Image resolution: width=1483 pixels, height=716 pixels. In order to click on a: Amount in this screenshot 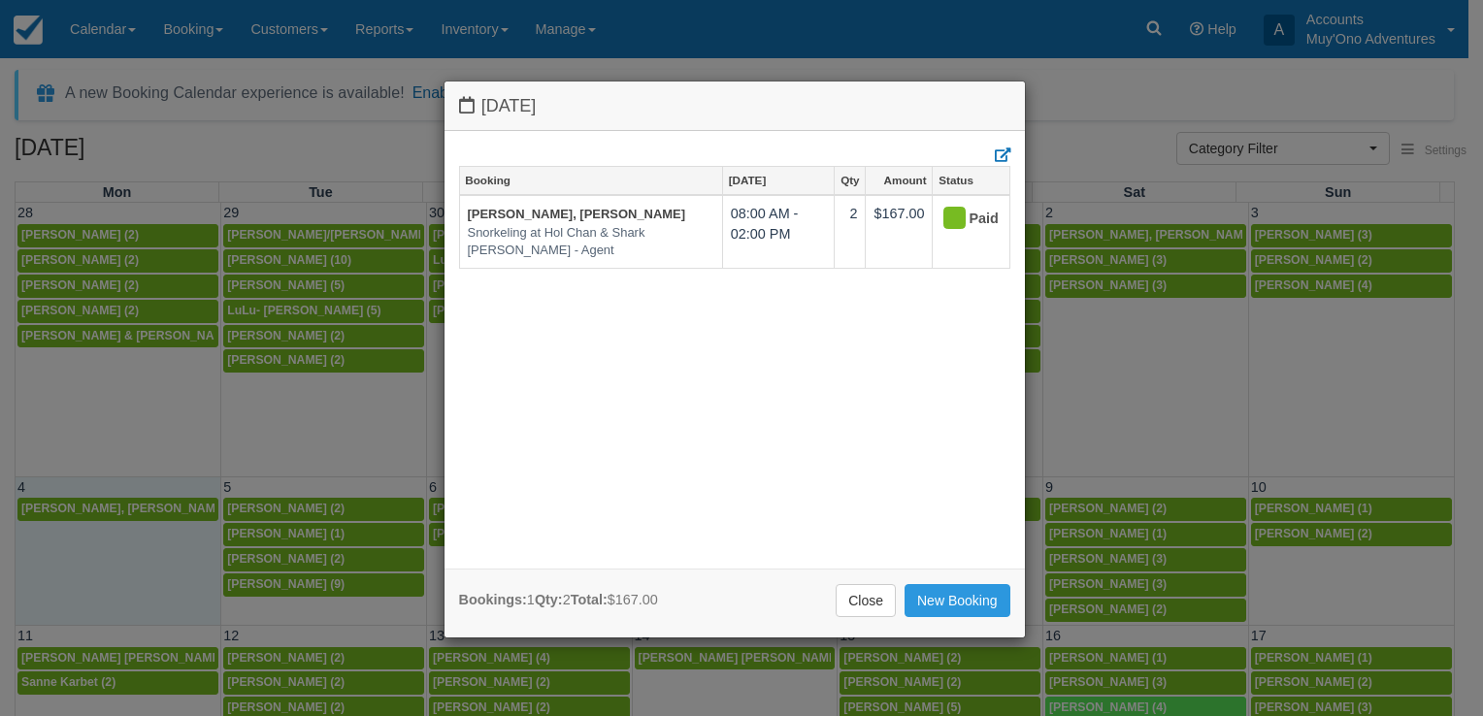, I will do `click(899, 181)`.